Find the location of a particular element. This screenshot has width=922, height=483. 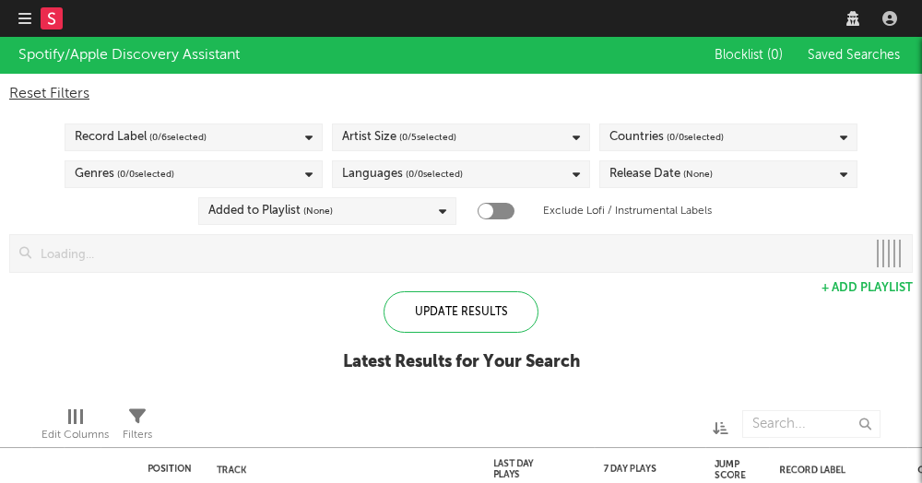

div: Track is located at coordinates (341, 470).